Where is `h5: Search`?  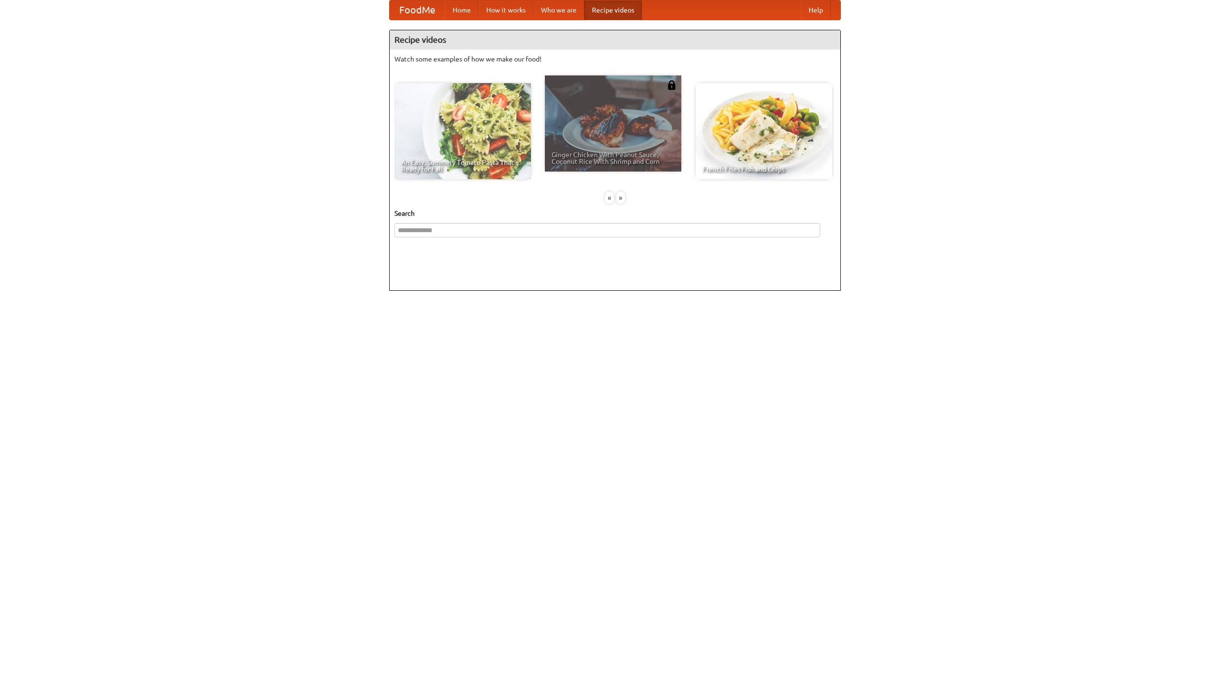 h5: Search is located at coordinates (615, 213).